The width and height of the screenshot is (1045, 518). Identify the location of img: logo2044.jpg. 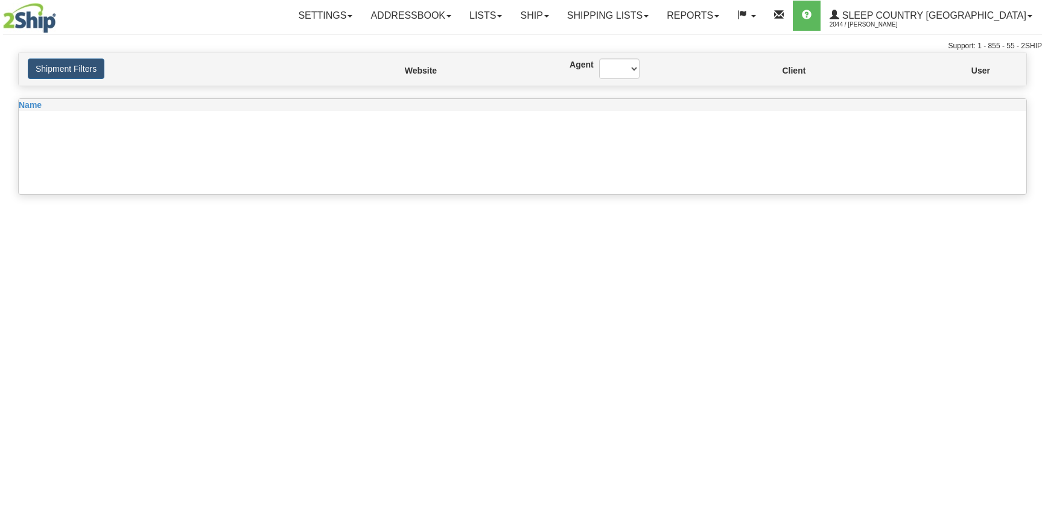
(30, 18).